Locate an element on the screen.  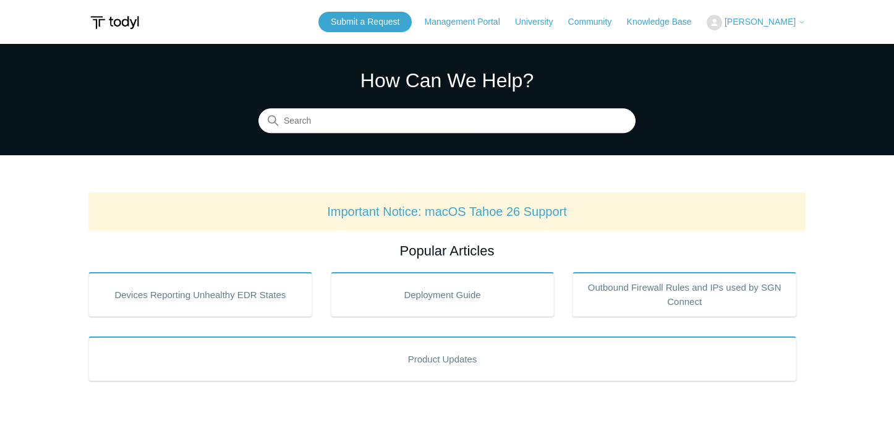
a: Product Updates is located at coordinates (442, 359).